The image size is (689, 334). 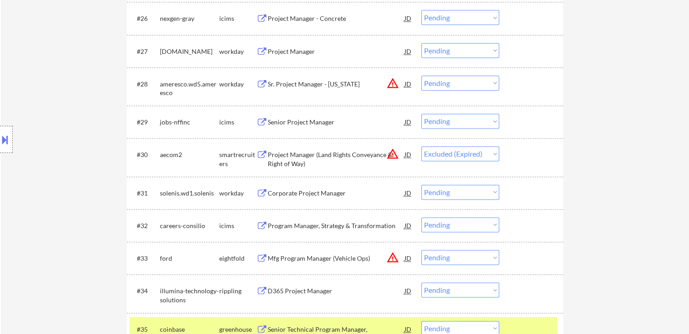 I want to click on div: #35, so click(x=145, y=330).